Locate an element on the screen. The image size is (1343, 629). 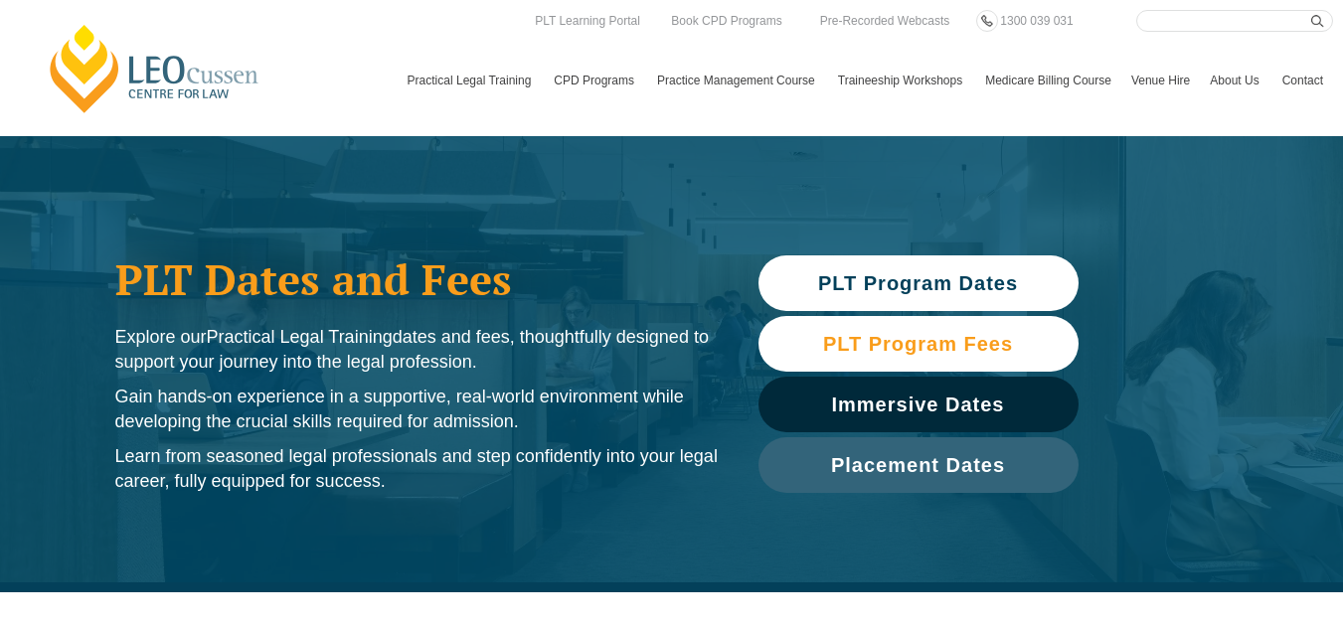
a: Practice Management Course is located at coordinates (738, 81).